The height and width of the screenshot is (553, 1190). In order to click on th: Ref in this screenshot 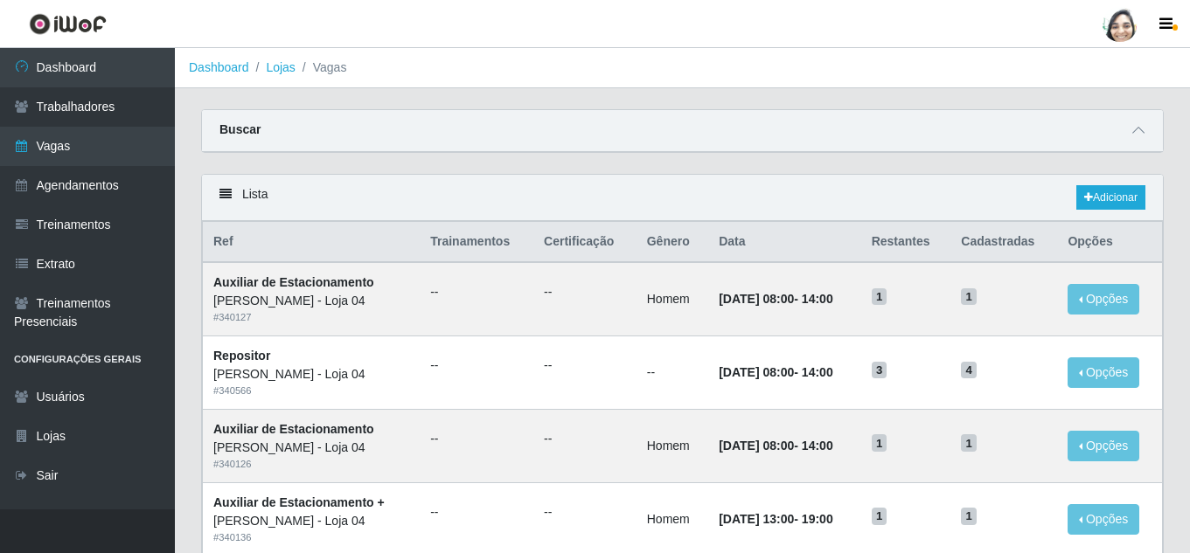, I will do `click(311, 242)`.